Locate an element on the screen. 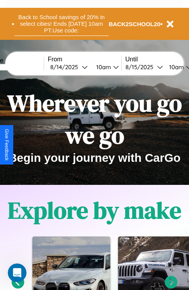  button: 10am is located at coordinates (106, 67).